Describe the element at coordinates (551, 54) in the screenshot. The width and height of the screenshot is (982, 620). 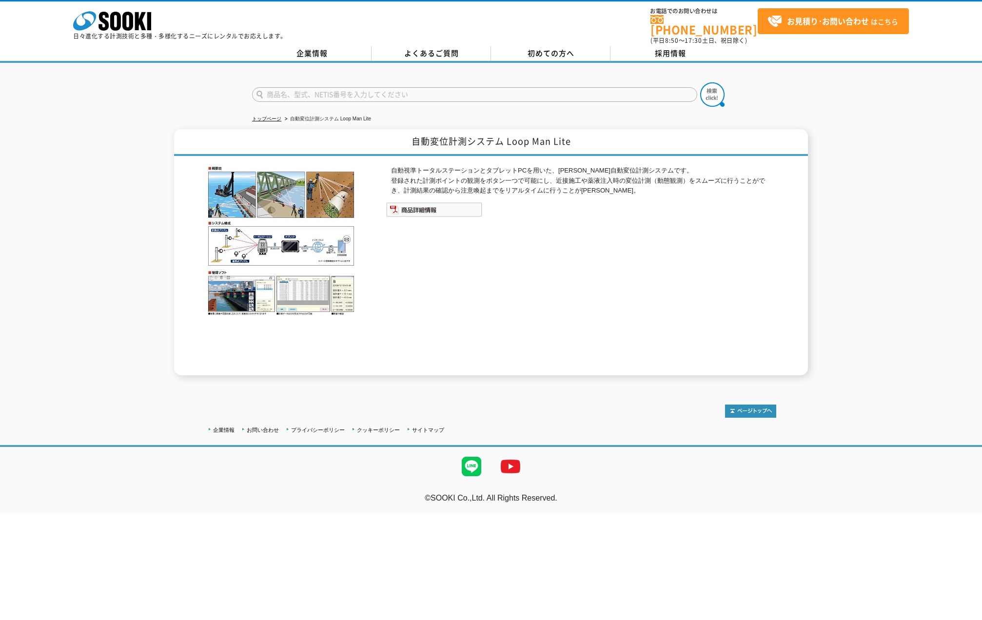
I see `a: 初めての方へ` at that location.